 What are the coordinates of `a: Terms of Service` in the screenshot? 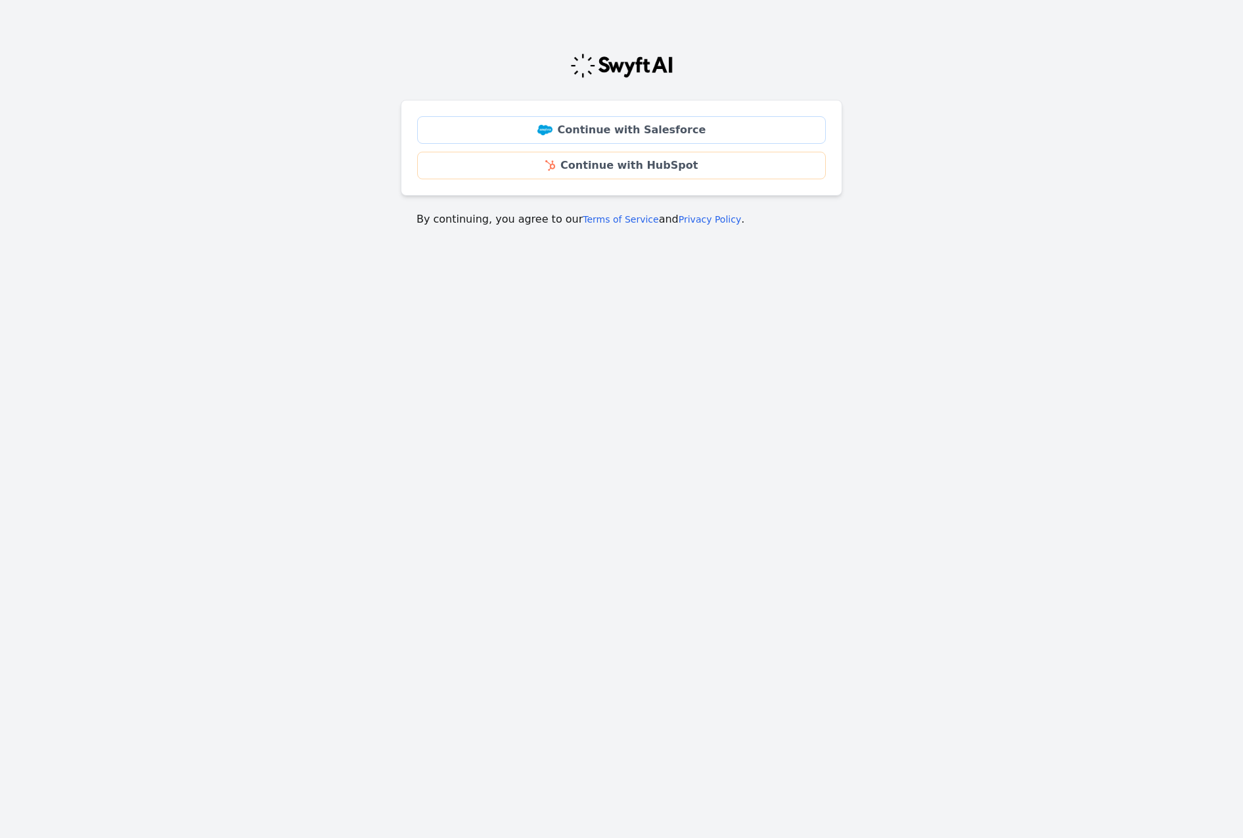 It's located at (620, 219).